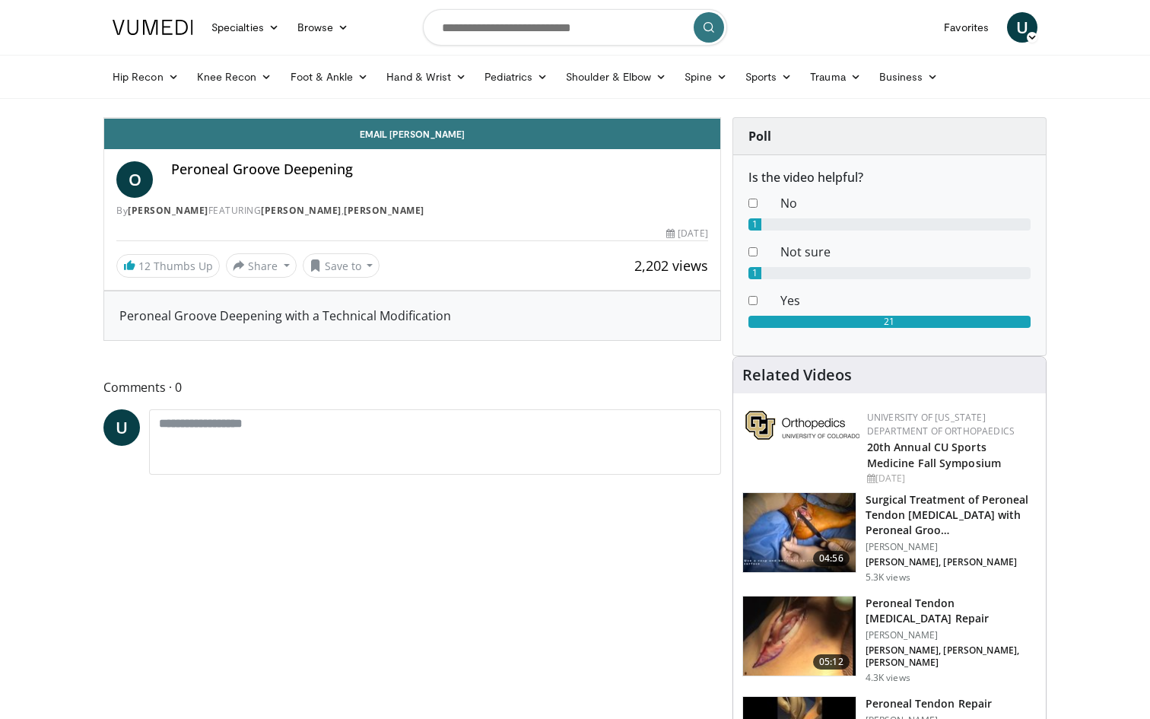  I want to click on div: By FEATURING ,, so click(412, 211).